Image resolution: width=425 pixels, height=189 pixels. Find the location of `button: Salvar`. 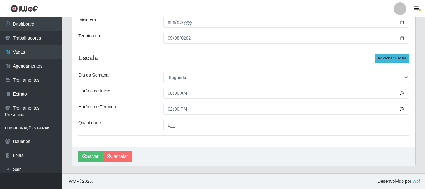

button: Salvar is located at coordinates (91, 157).